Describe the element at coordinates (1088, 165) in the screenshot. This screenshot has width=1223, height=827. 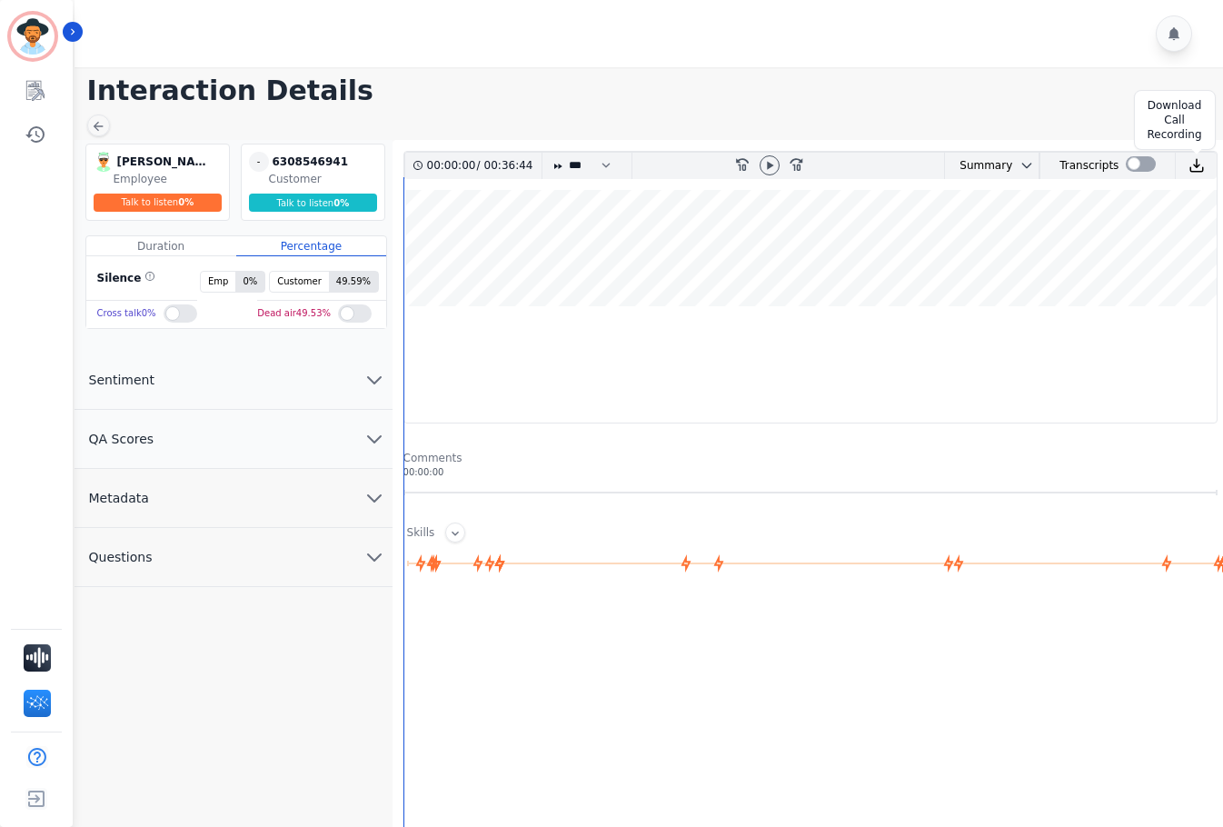
I see `div: Transcripts` at that location.